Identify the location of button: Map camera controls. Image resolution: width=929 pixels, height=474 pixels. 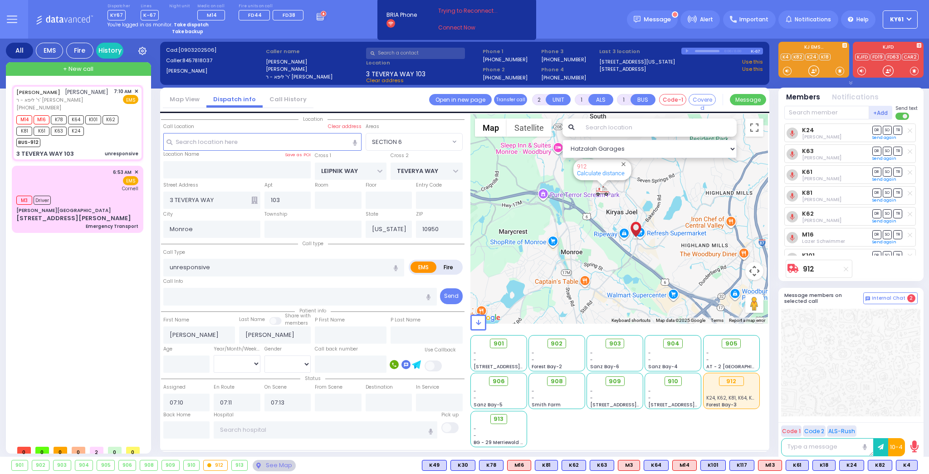
(755, 271).